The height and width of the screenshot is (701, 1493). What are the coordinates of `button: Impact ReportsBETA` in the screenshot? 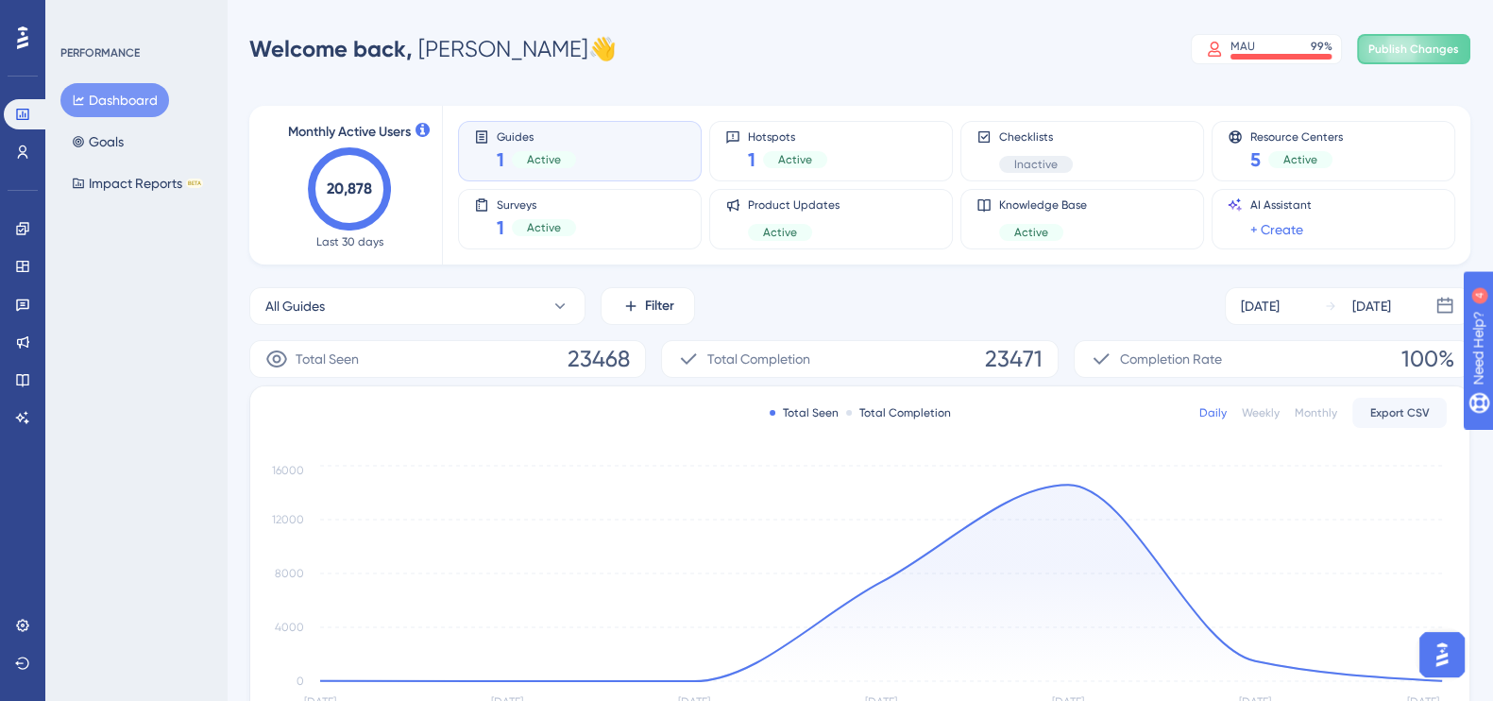 It's located at (137, 183).